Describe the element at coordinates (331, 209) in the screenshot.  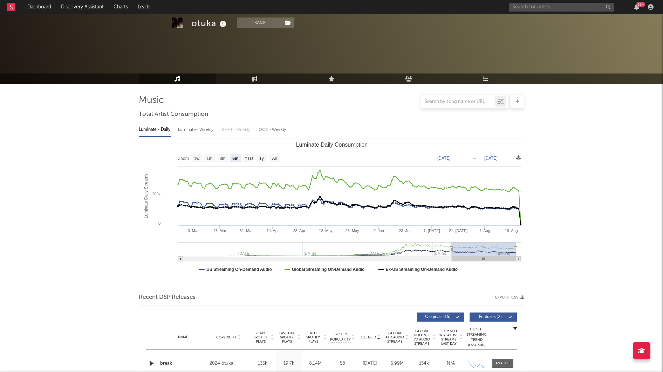
I see `svg: Luminate Daily Consumption` at that location.